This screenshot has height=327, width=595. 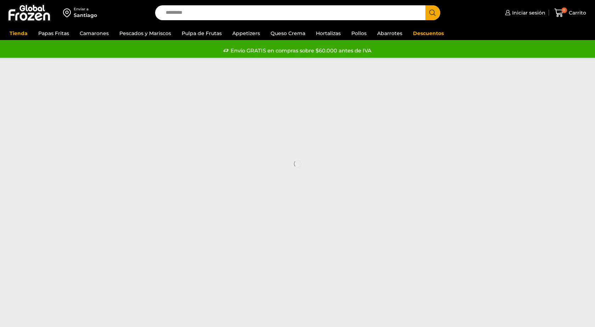 I want to click on a: Pescados y Mariscos, so click(x=145, y=33).